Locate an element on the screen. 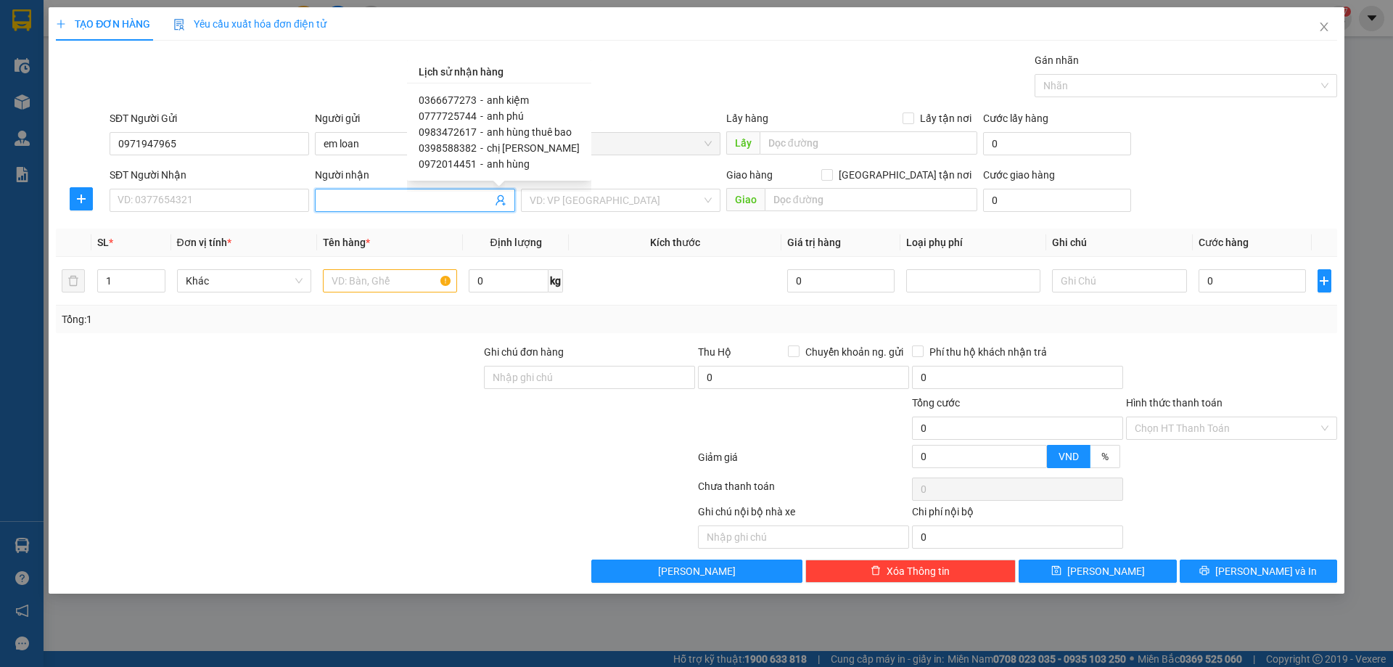 The image size is (1393, 667). button: delete is located at coordinates (73, 281).